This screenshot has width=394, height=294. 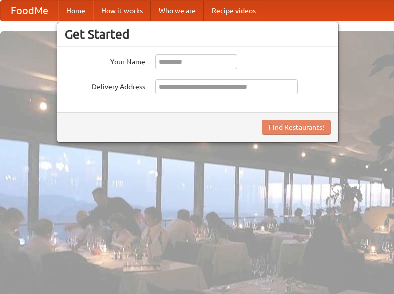 What do you see at coordinates (105, 60) in the screenshot?
I see `label: Your Name` at bounding box center [105, 60].